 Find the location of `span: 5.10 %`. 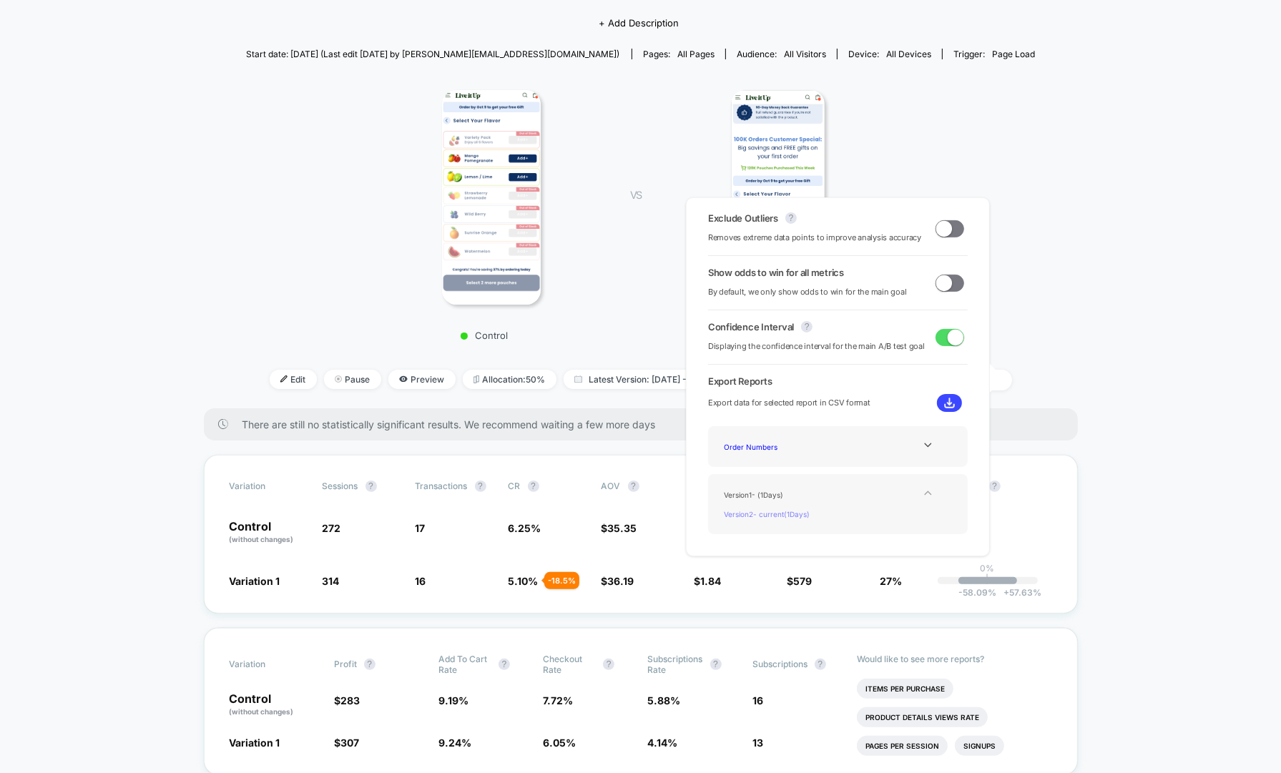

span: 5.10 % is located at coordinates (524, 581).